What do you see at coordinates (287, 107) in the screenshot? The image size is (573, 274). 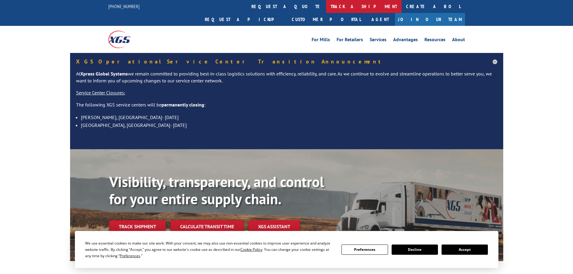 I see `p: The following XGS service centers will be :` at bounding box center [287, 107].